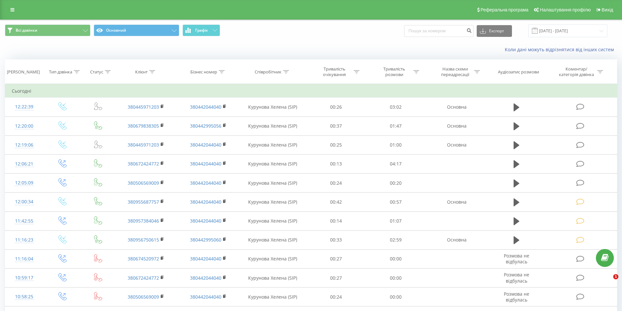  What do you see at coordinates (201, 30) in the screenshot?
I see `span: Графік` at bounding box center [201, 30].